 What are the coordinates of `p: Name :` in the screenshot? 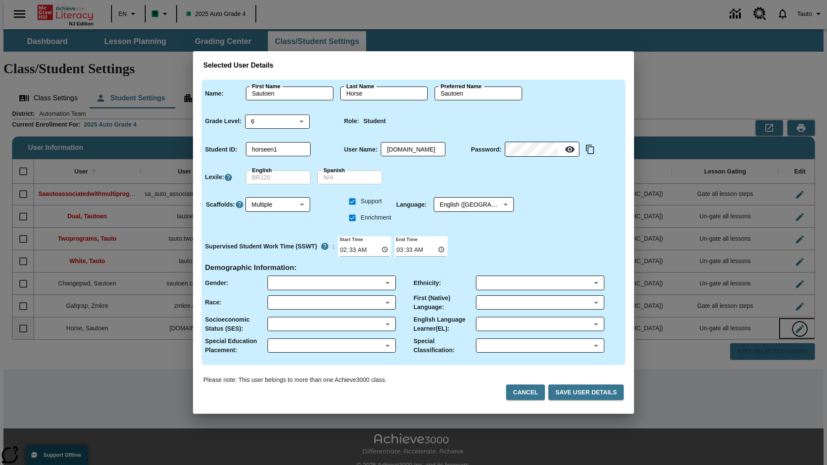 It's located at (214, 93).